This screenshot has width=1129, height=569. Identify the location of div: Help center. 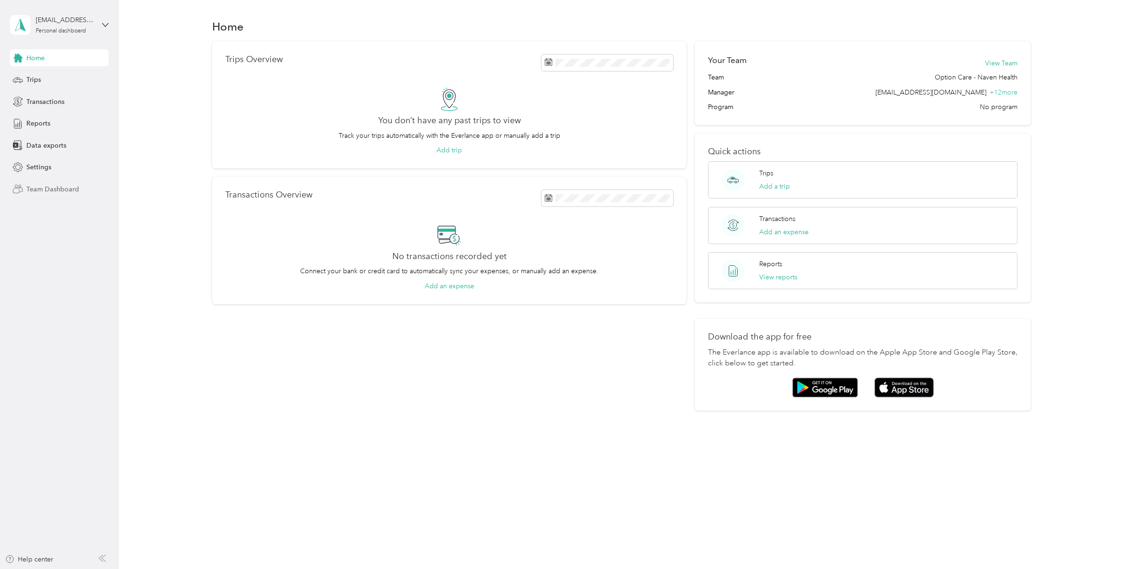
(29, 560).